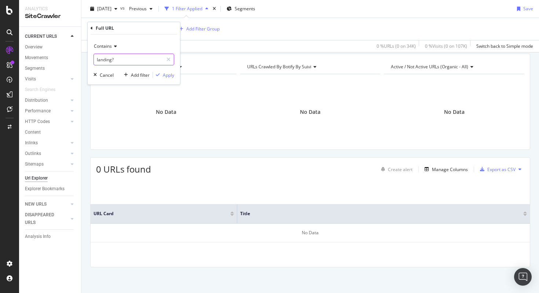 The image size is (539, 293). What do you see at coordinates (36, 100) in the screenshot?
I see `div: Distribution` at bounding box center [36, 100].